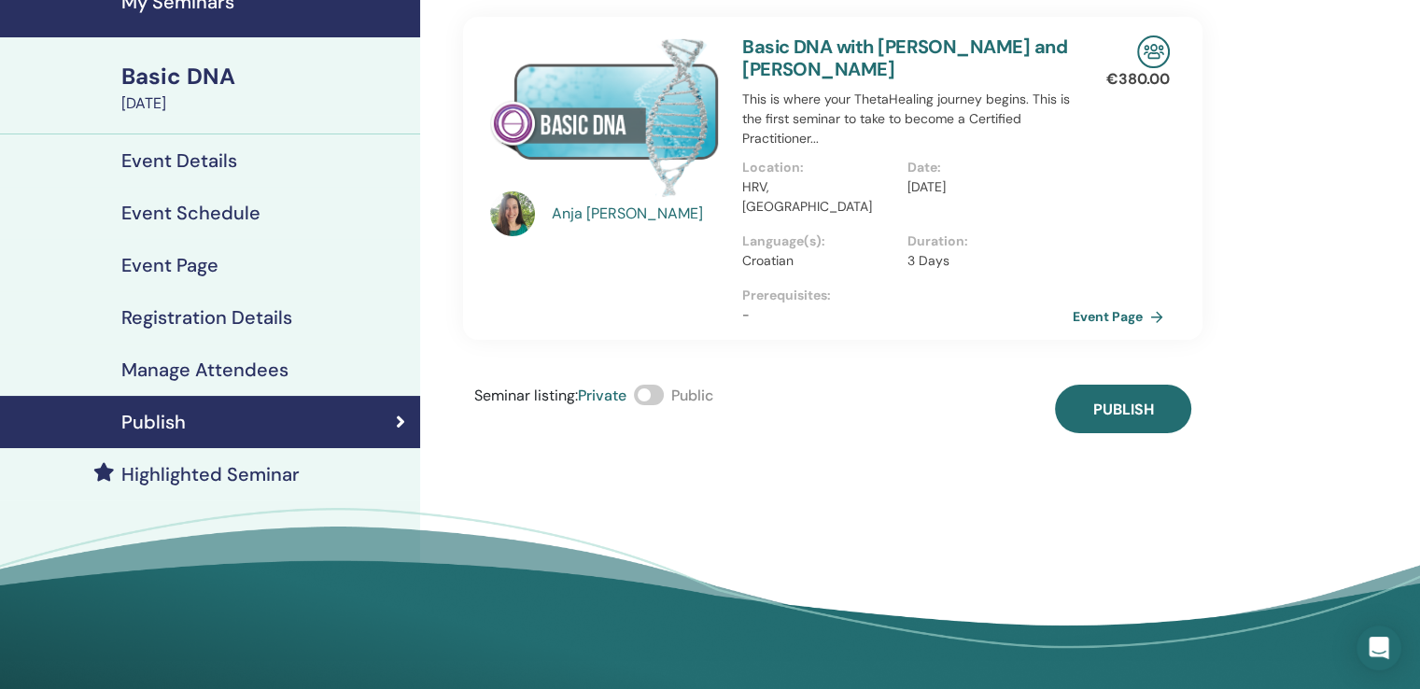 The width and height of the screenshot is (1420, 689). What do you see at coordinates (819, 167) in the screenshot?
I see `p: Location :` at bounding box center [819, 167].